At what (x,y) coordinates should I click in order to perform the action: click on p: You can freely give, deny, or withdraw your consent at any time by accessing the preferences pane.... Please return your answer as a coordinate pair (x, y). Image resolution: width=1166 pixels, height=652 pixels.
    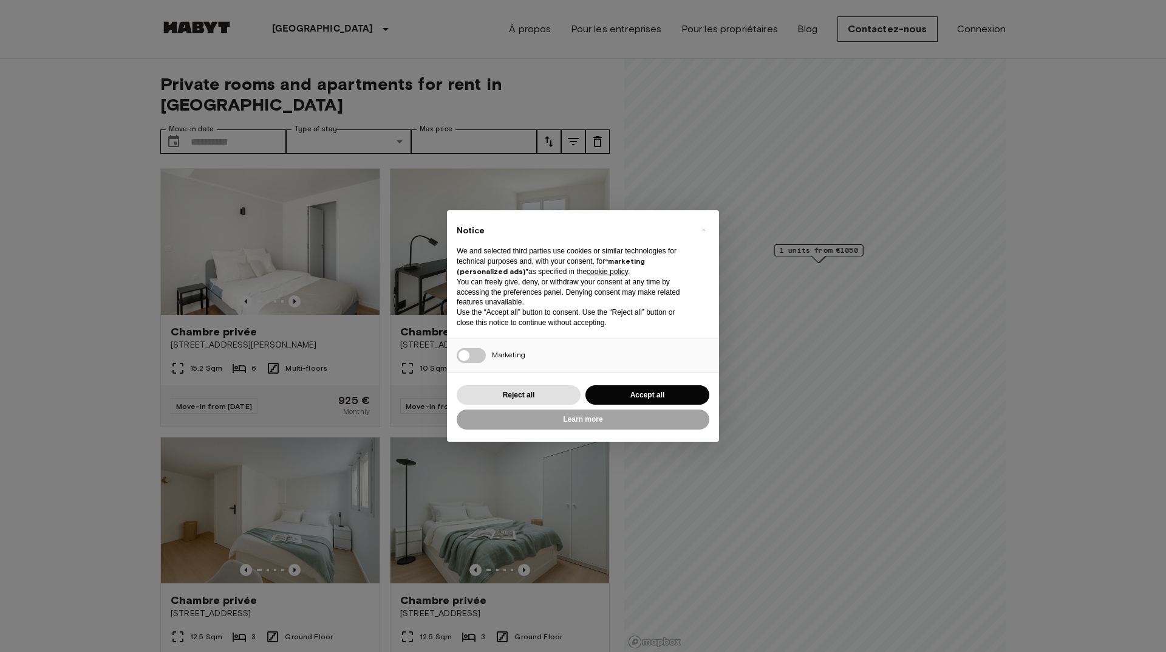
    Looking at the image, I should click on (573, 292).